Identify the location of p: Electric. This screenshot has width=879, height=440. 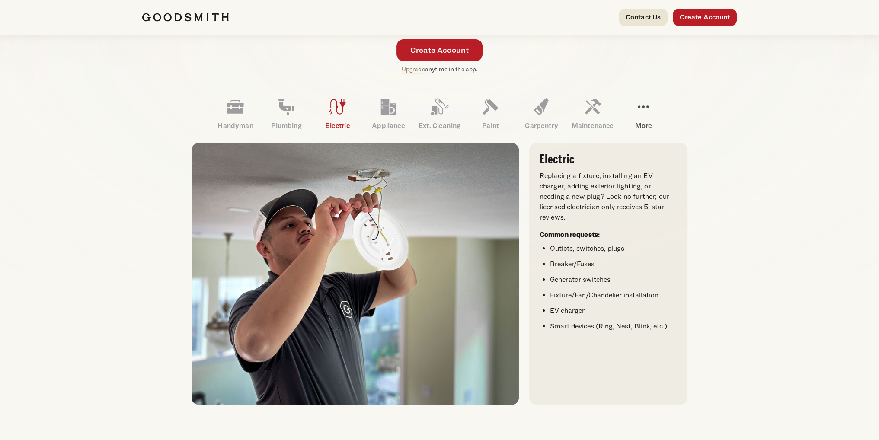
(337, 126).